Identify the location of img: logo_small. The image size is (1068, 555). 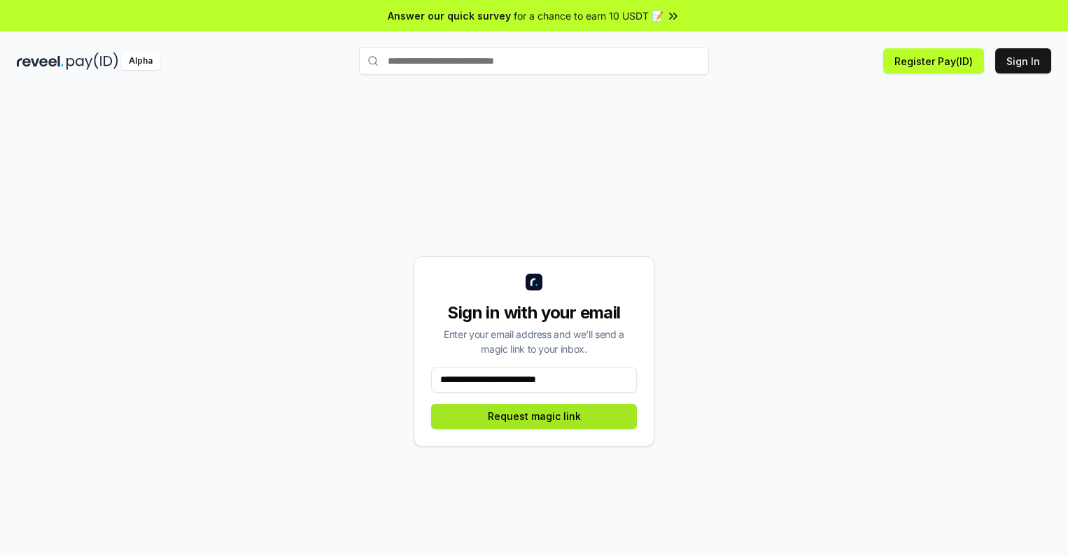
(534, 282).